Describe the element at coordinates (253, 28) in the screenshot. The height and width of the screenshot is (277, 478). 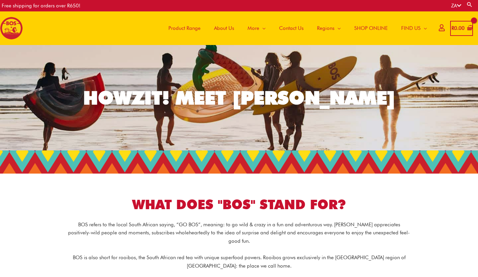
I see `span: More` at that location.